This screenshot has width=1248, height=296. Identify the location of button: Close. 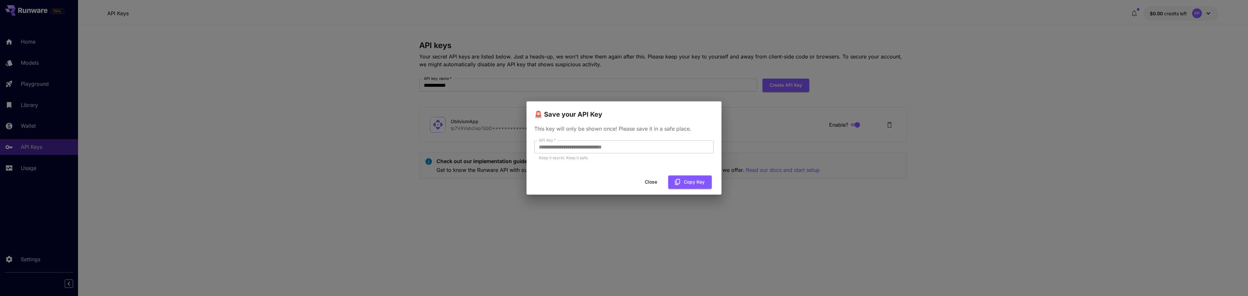
(651, 182).